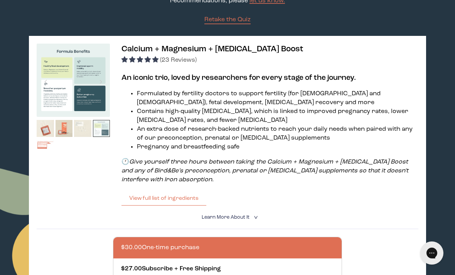  Describe the element at coordinates (277, 134) in the screenshot. I see `li: An extra dose of research-backed nutrients to reach your daily needs when paired with any of our ...` at that location.